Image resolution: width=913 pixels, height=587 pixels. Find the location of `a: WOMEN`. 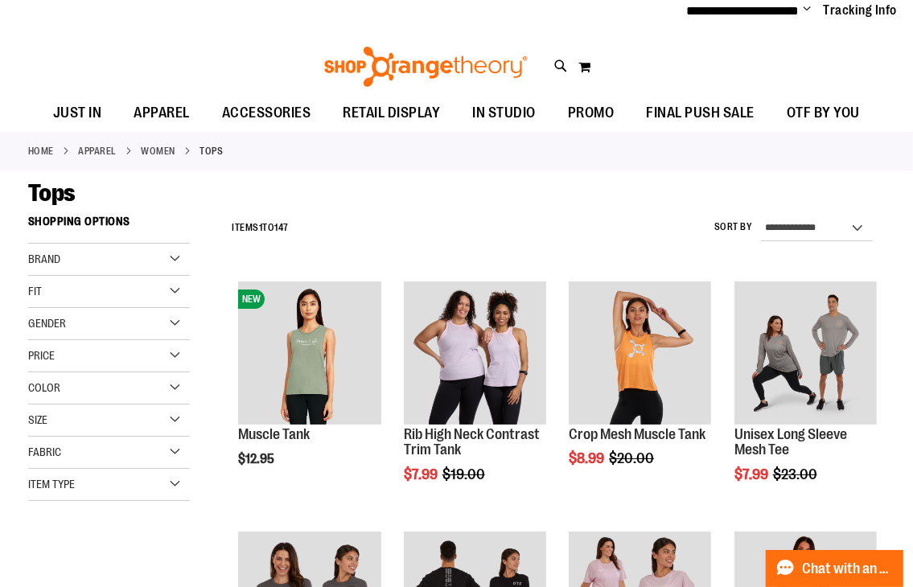

a: WOMEN is located at coordinates (158, 151).